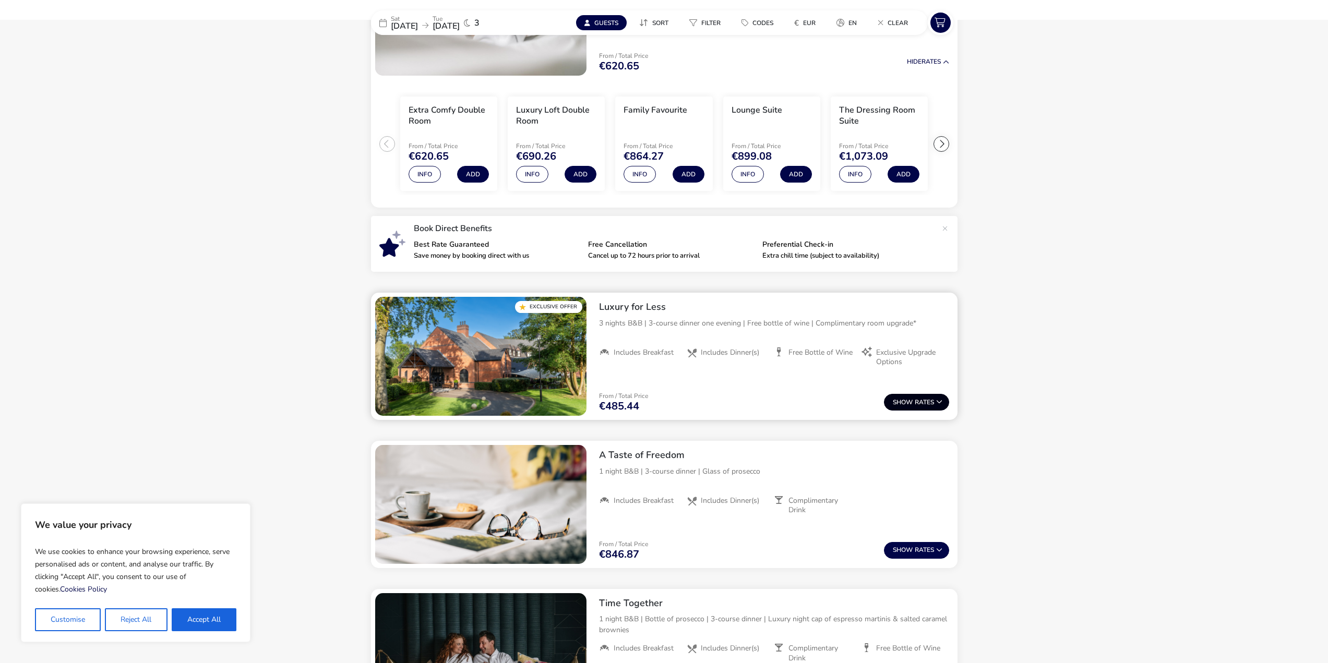 The width and height of the screenshot is (1328, 663). What do you see at coordinates (774, 482) in the screenshot?
I see `div: A Taste of Freedom1 night B&B | 3-course dinner | Glass of proseccoIncludes BreakfastIncludes Din...` at bounding box center [774, 482].